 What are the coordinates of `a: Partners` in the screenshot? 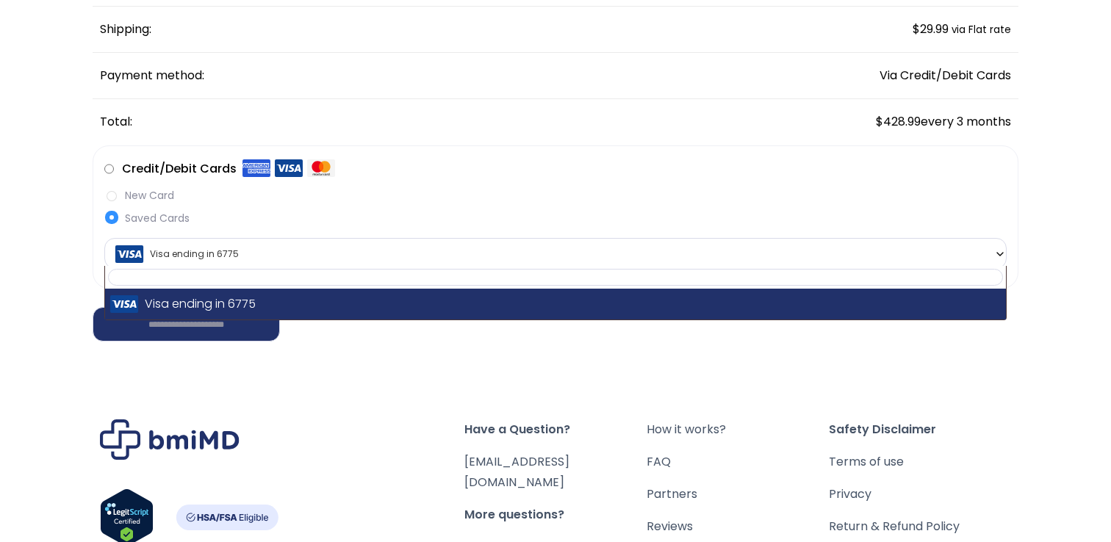 It's located at (737, 494).